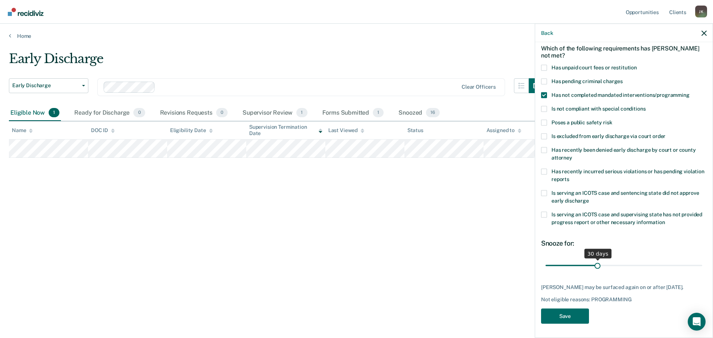  Describe the element at coordinates (353, 113) in the screenshot. I see `div: Forms Submitted` at that location.